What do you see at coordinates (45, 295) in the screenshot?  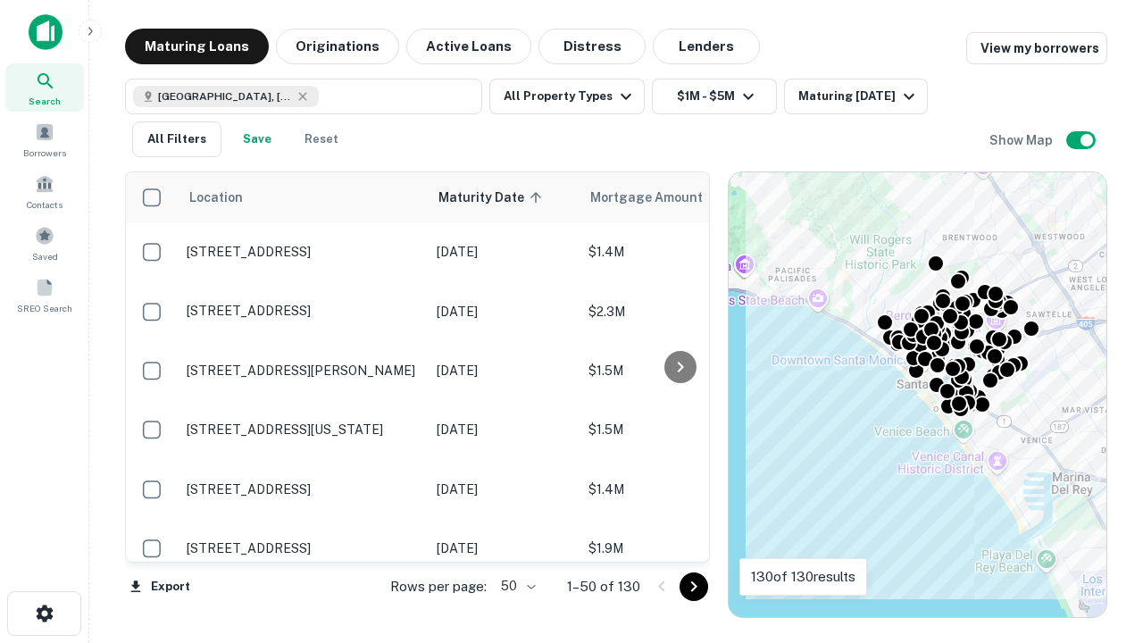 I see `div: SREO Search` at bounding box center [45, 295].